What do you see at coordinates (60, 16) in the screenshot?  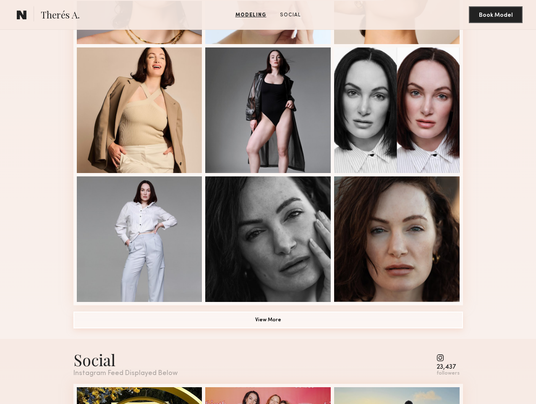 I see `span: Therés A.` at bounding box center [60, 16].